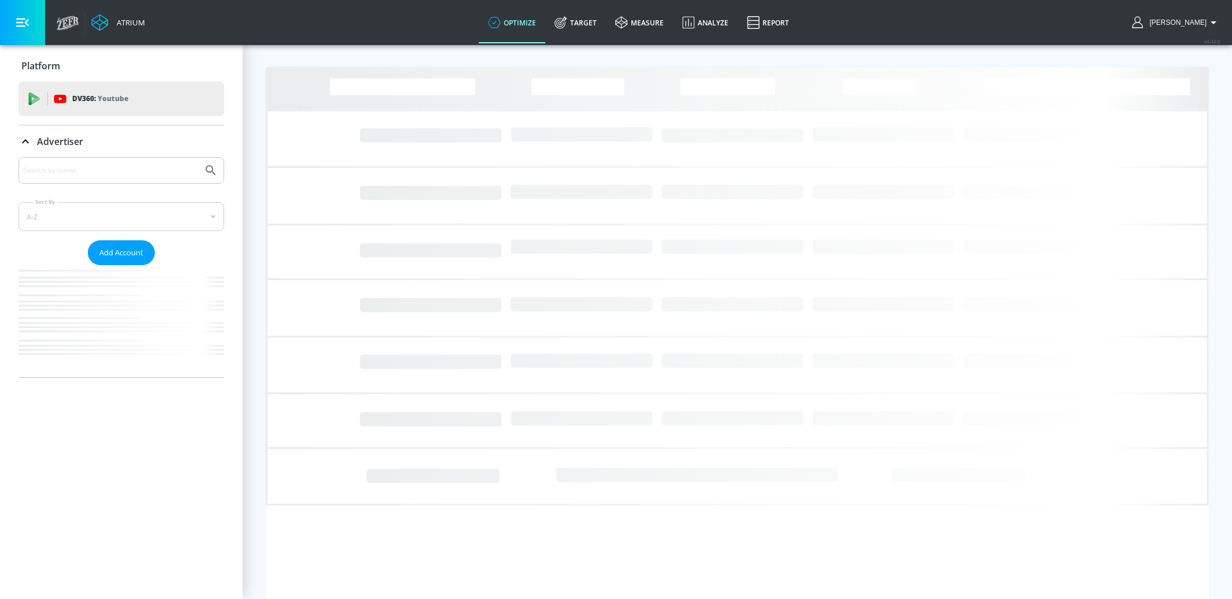  What do you see at coordinates (121, 217) in the screenshot?
I see `div: A-Z` at bounding box center [121, 217].